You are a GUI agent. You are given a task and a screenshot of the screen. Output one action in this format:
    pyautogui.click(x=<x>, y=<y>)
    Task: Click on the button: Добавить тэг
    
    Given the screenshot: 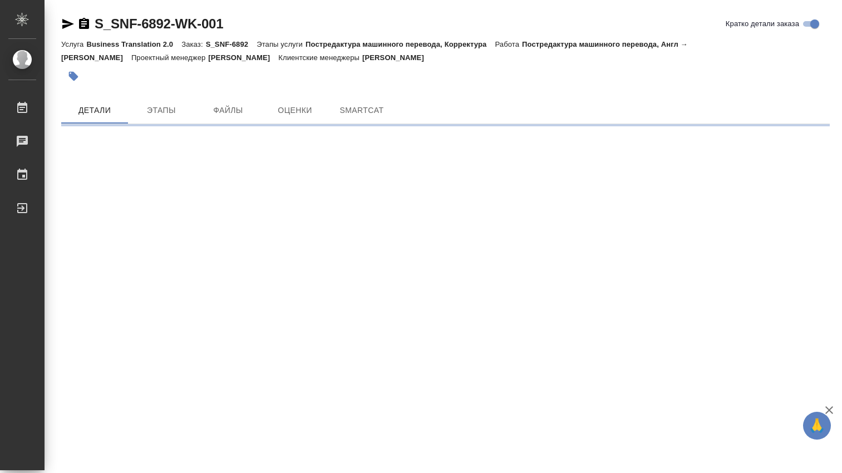 What is the action you would take?
    pyautogui.click(x=73, y=76)
    